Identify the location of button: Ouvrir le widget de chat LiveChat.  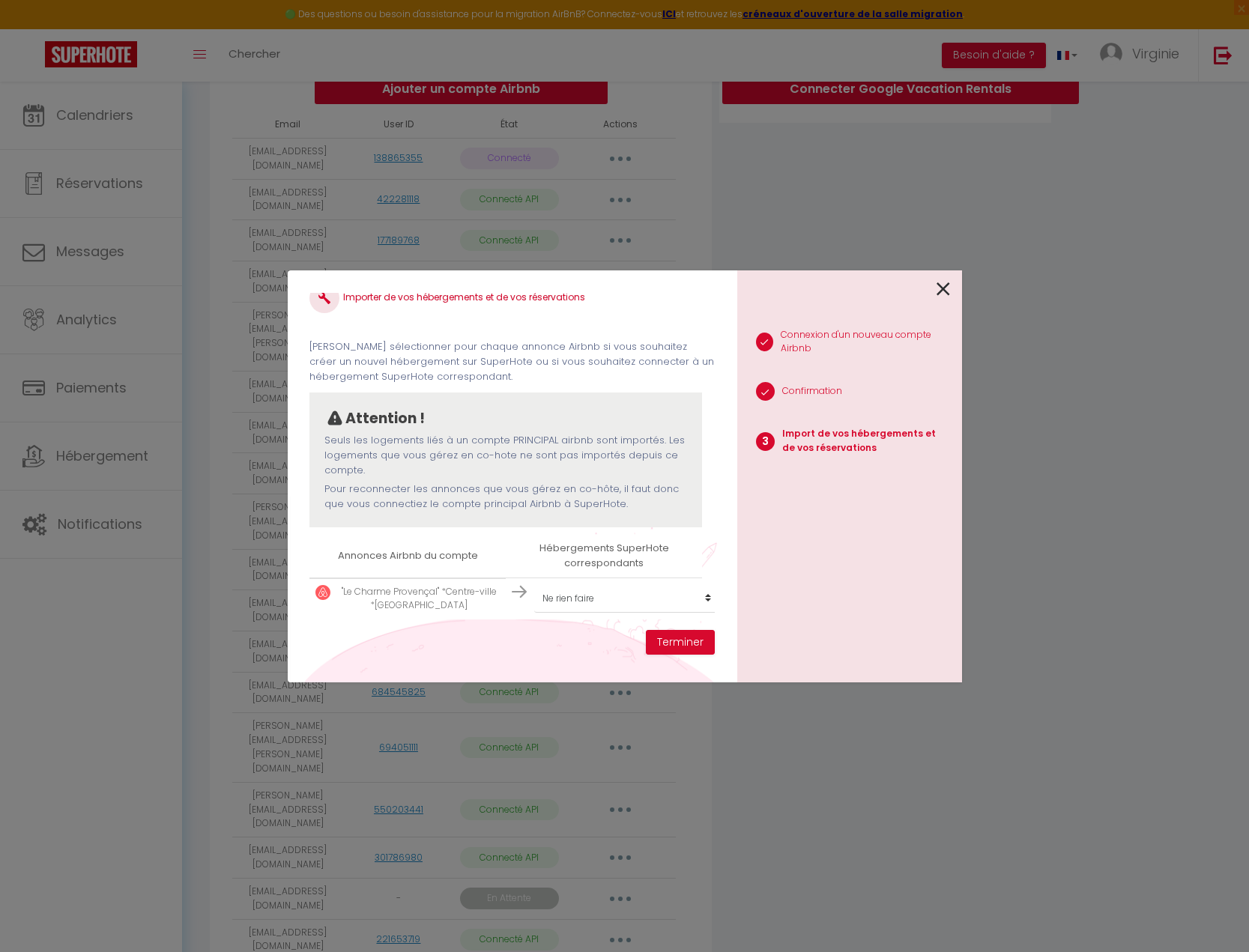
(34, 28).